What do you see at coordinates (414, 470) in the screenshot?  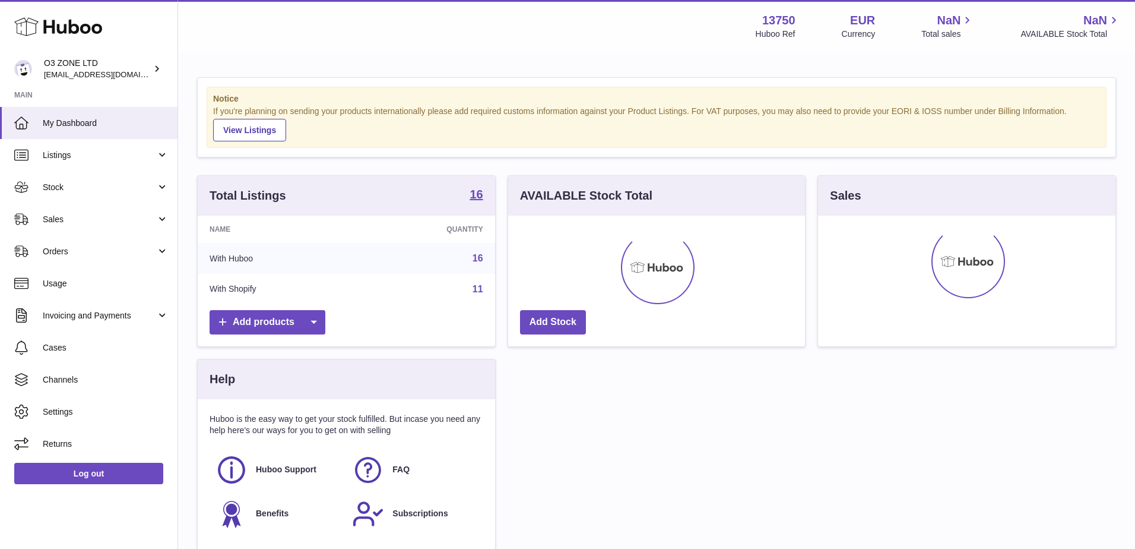 I see `a: FAQ` at bounding box center [414, 470].